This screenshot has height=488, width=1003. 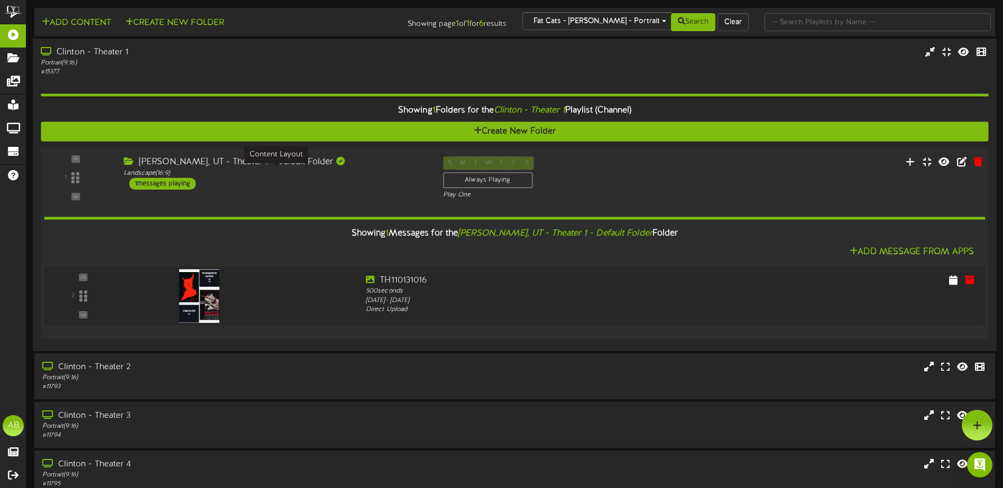 I want to click on button: Search, so click(x=693, y=22).